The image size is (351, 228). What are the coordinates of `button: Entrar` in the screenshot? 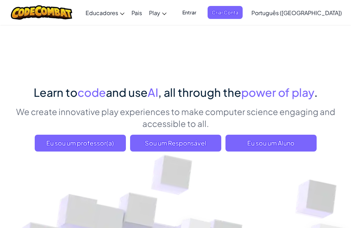 It's located at (190, 12).